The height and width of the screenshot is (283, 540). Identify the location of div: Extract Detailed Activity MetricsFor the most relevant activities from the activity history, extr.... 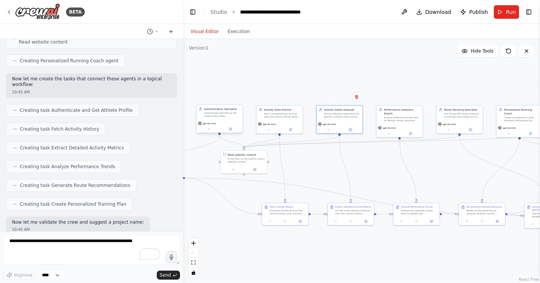
(351, 214).